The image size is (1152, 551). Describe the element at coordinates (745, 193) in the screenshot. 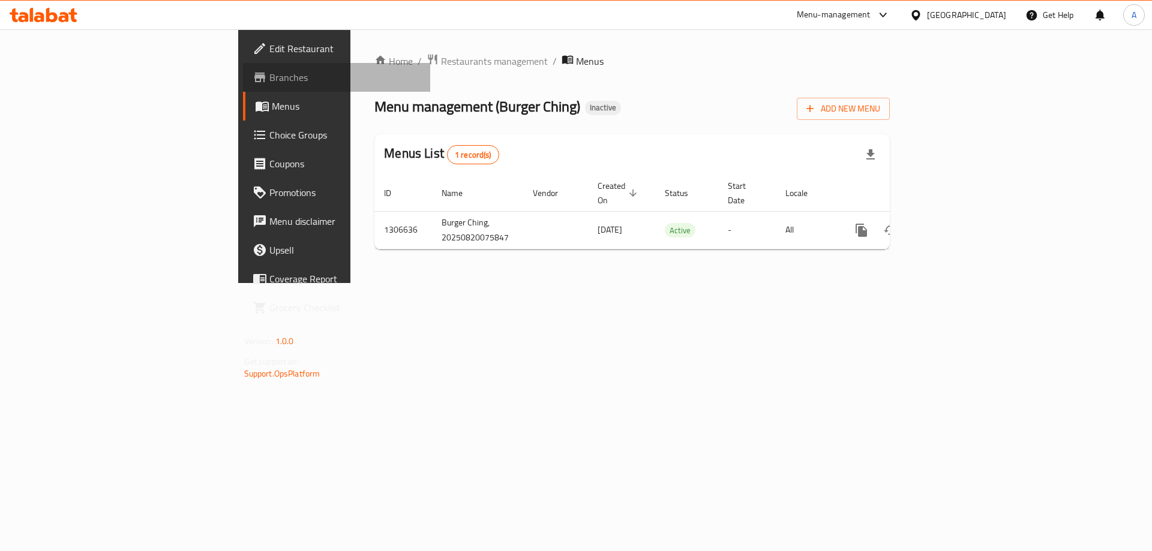

I see `span: Start Date` at that location.